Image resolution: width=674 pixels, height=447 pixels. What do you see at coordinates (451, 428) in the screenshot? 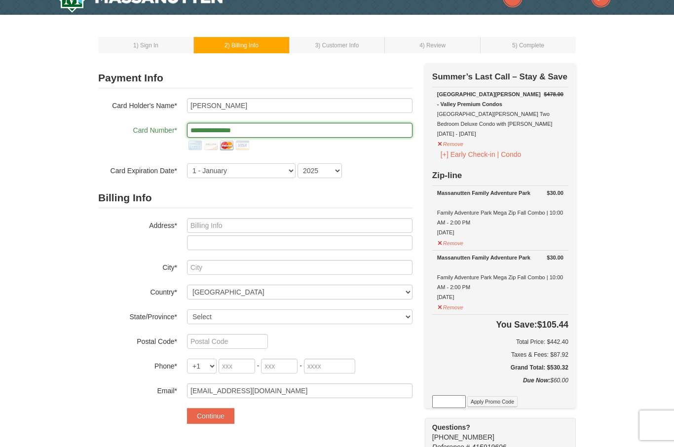
I see `strong: Questions?` at bounding box center [451, 428].